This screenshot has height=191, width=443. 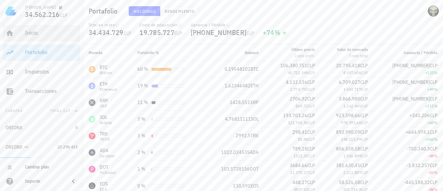 What do you see at coordinates (180, 11) in the screenshot?
I see `button: Rendimiento` at bounding box center [180, 11].